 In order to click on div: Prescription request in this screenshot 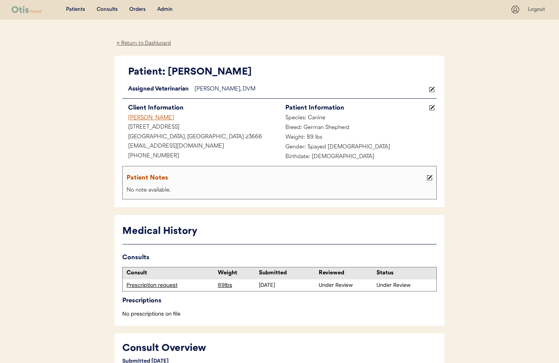, I will do `click(170, 285)`.